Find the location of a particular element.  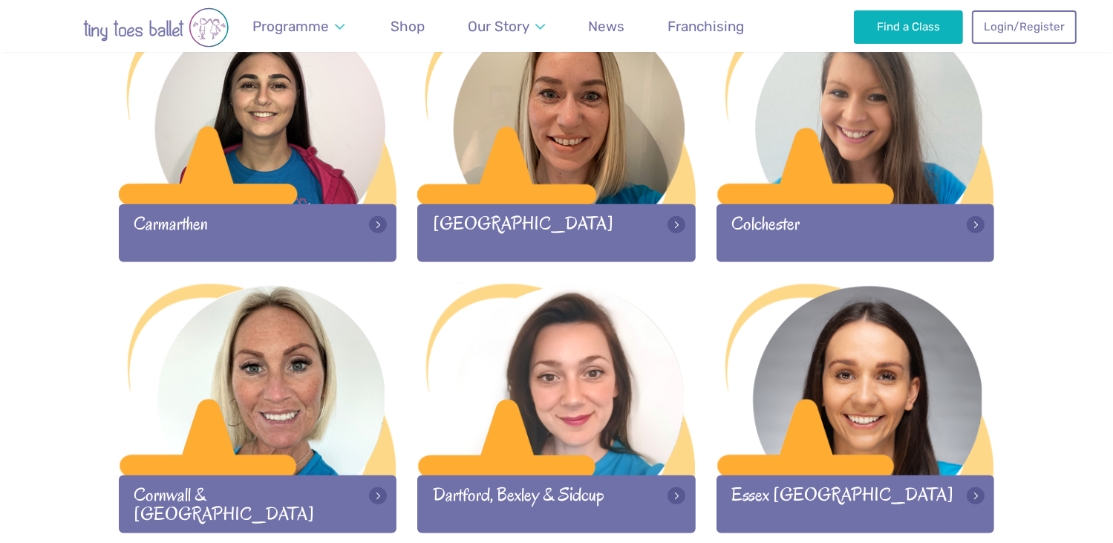

img: tiny toes ballet is located at coordinates (156, 27).